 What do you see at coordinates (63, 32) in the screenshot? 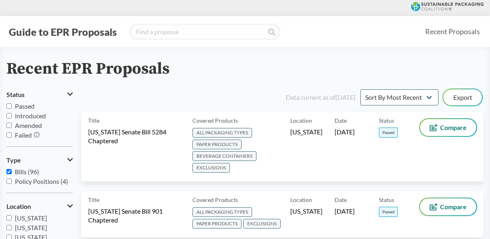
I see `button: Guide to EPR Proposals` at bounding box center [63, 32].